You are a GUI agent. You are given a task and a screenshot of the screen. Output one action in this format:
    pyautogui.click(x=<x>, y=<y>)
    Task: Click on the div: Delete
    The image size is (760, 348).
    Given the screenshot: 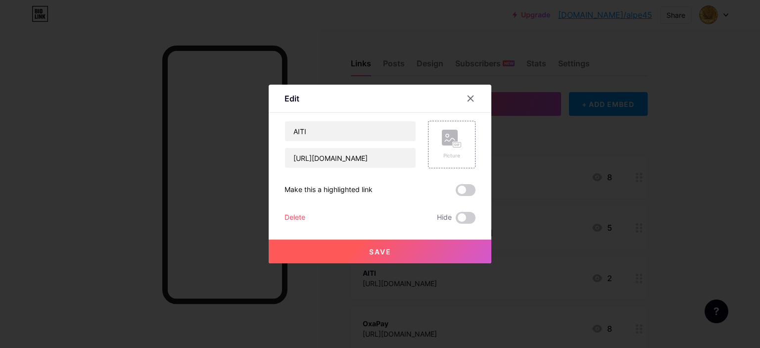 What is the action you would take?
    pyautogui.click(x=295, y=218)
    